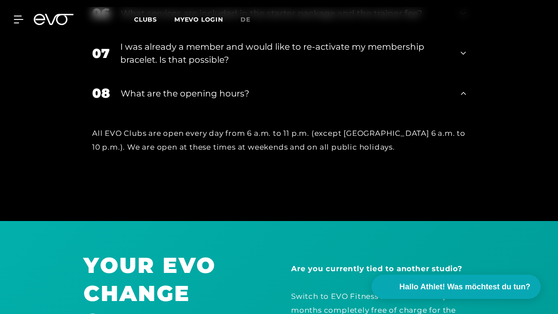 The height and width of the screenshot is (314, 558). I want to click on a: MYEVO LOGIN, so click(199, 19).